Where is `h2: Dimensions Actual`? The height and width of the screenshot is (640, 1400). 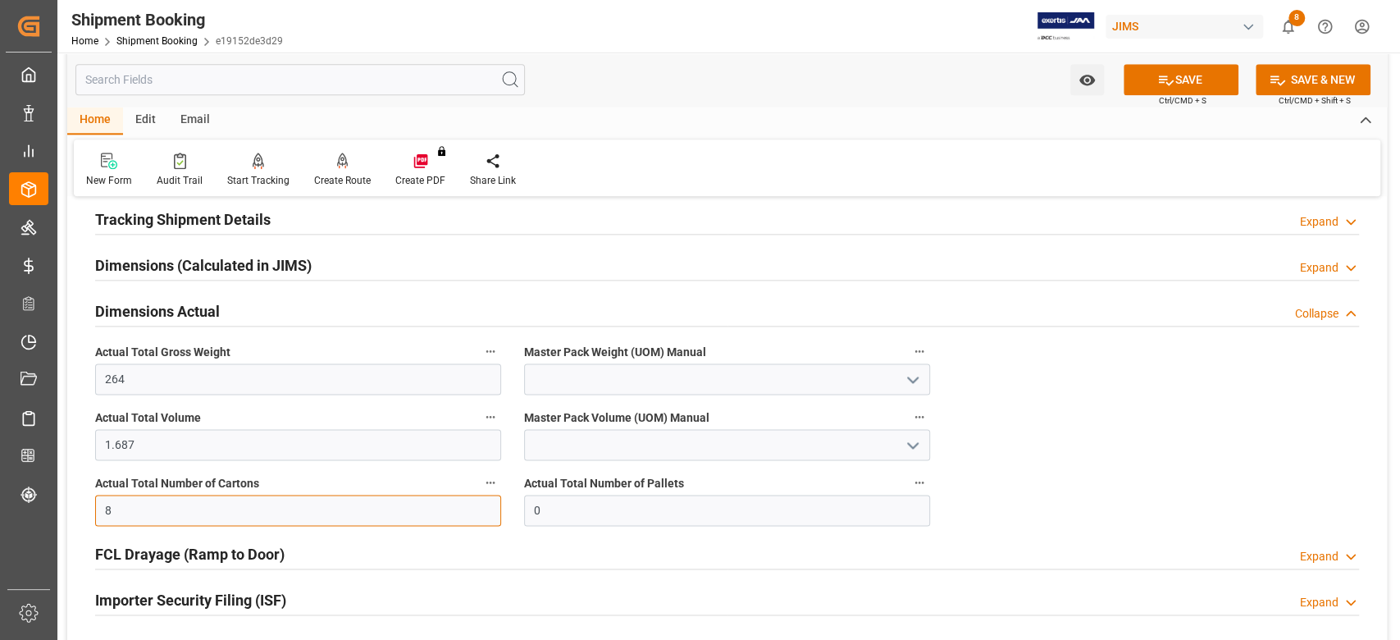
h2: Dimensions Actual is located at coordinates (157, 311).